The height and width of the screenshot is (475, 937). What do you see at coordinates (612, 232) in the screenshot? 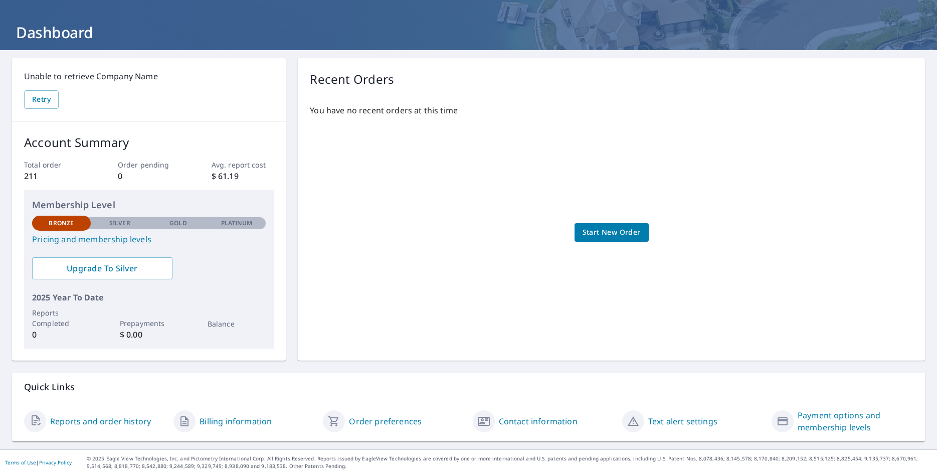
I see `a: Start New Order` at bounding box center [612, 232].